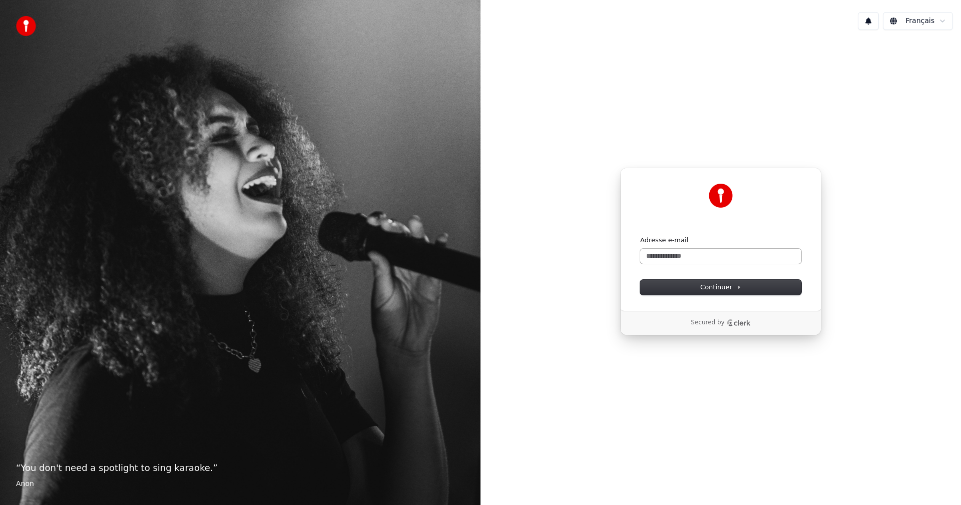 The height and width of the screenshot is (505, 961). What do you see at coordinates (721, 196) in the screenshot?
I see `img: Youka` at bounding box center [721, 196].